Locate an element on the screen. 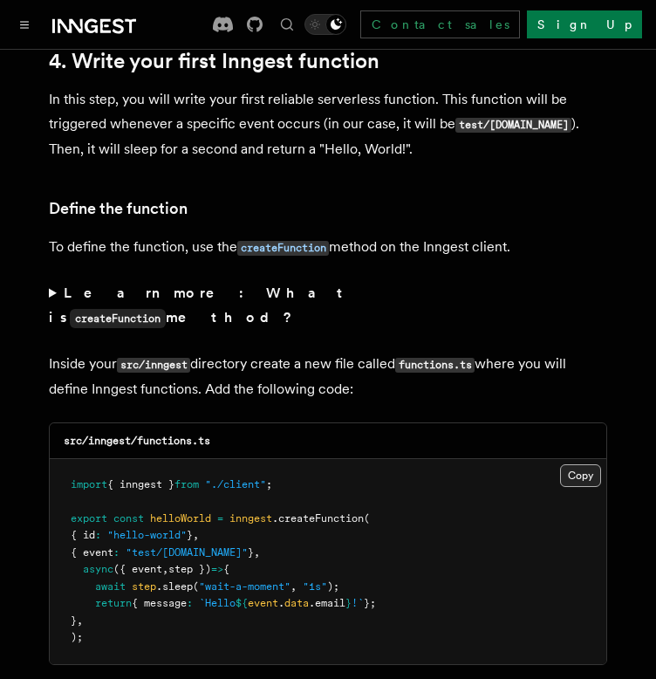 This screenshot has width=656, height=679. a: createFunction is located at coordinates (283, 246).